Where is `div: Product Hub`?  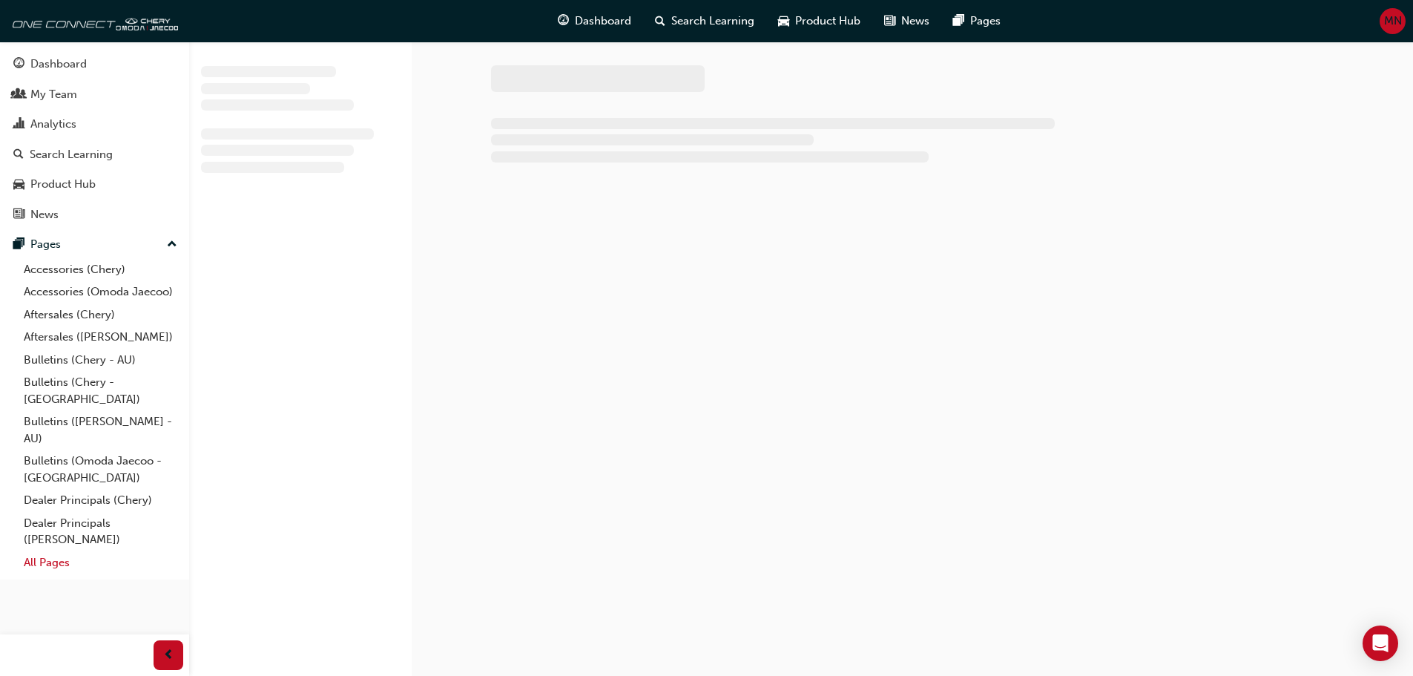
div: Product Hub is located at coordinates (63, 184).